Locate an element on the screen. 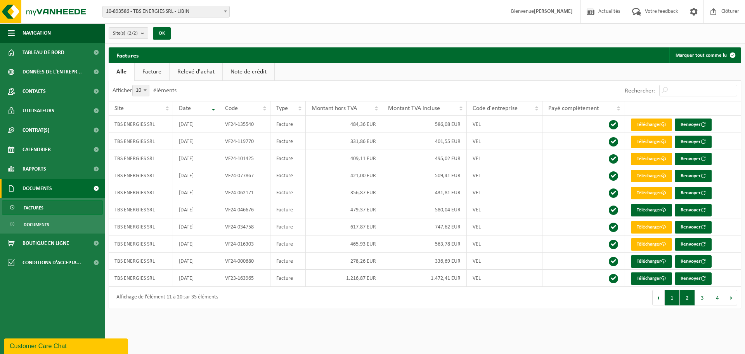  span: Montant hors TVA is located at coordinates (334, 108).